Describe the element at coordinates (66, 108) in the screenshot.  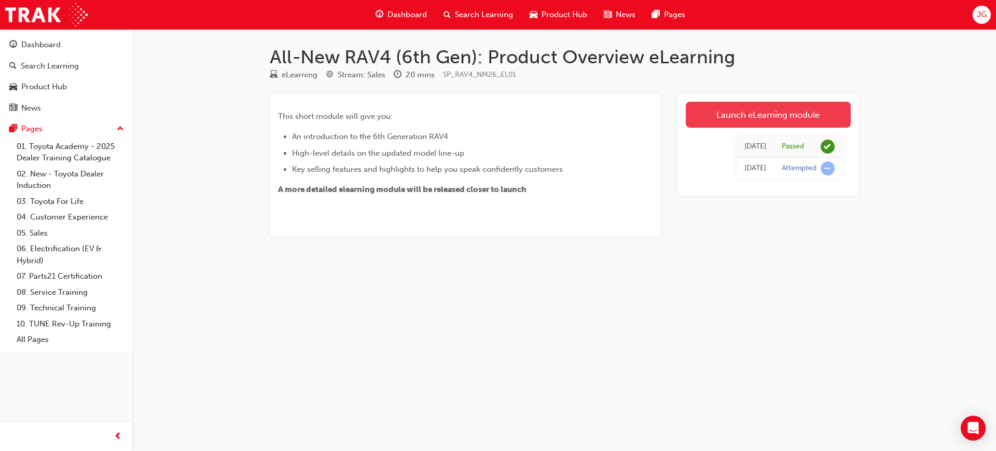
I see `a: News` at that location.